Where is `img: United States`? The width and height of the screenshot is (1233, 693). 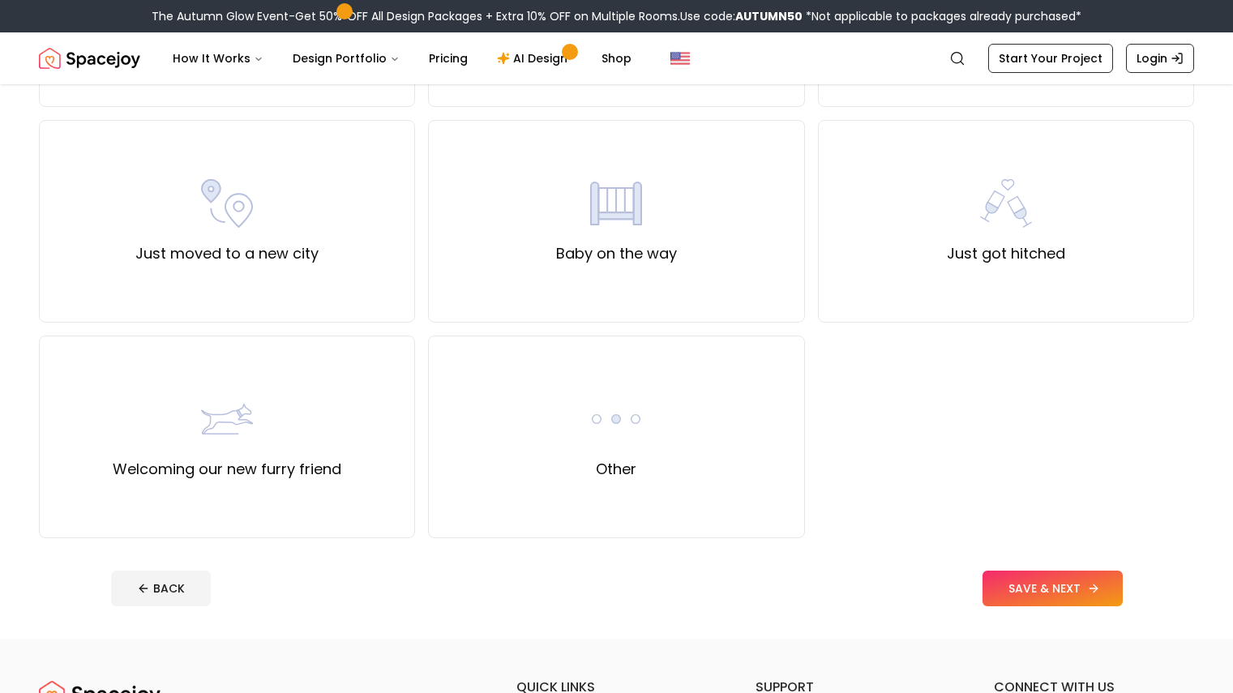 img: United States is located at coordinates (680, 58).